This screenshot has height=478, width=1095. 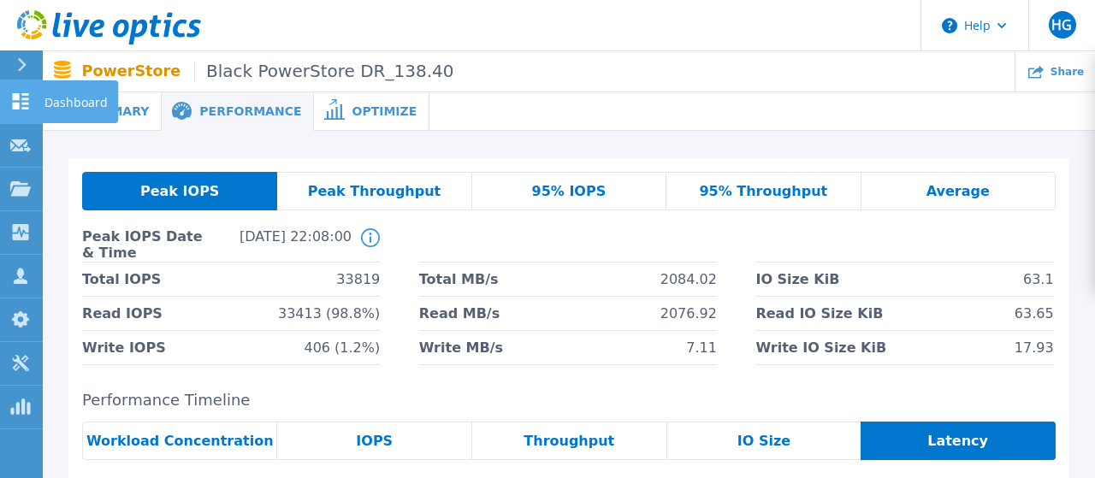 What do you see at coordinates (818, 313) in the screenshot?
I see `span: Read IO Size KiB` at bounding box center [818, 313].